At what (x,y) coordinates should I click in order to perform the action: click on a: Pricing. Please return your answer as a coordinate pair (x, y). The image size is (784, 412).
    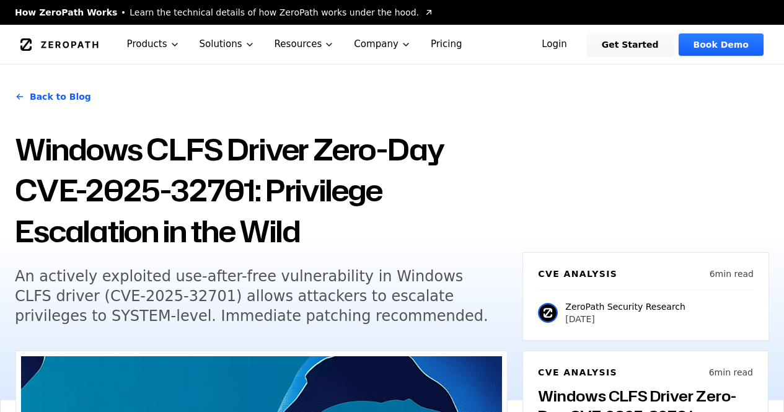
    Looking at the image, I should click on (446, 44).